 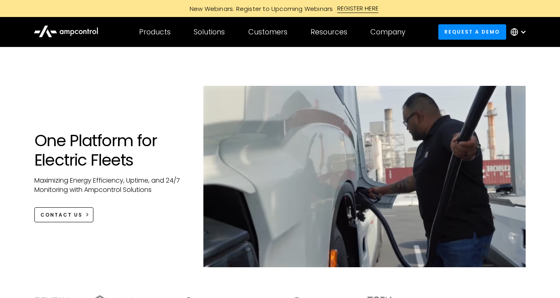 What do you see at coordinates (280, 8) in the screenshot?
I see `a: New Webinars: Register to Upcoming WebinarsREGISTER HERE` at bounding box center [280, 8].